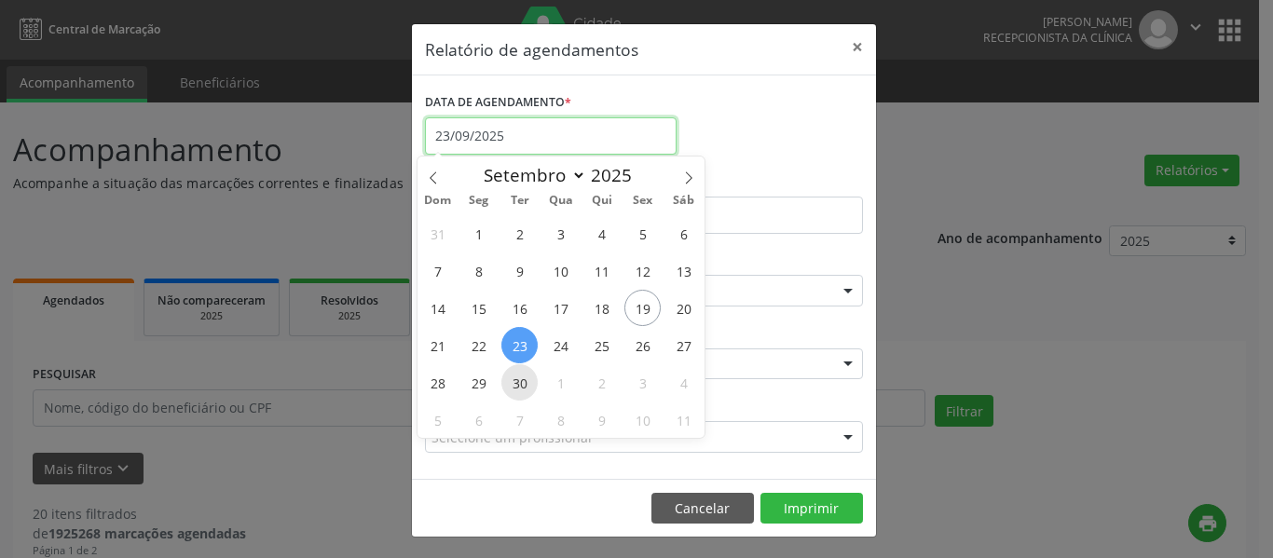 Image resolution: width=1273 pixels, height=558 pixels. Describe the element at coordinates (601, 419) in the screenshot. I see `span: Outubro 9, 2025` at that location.